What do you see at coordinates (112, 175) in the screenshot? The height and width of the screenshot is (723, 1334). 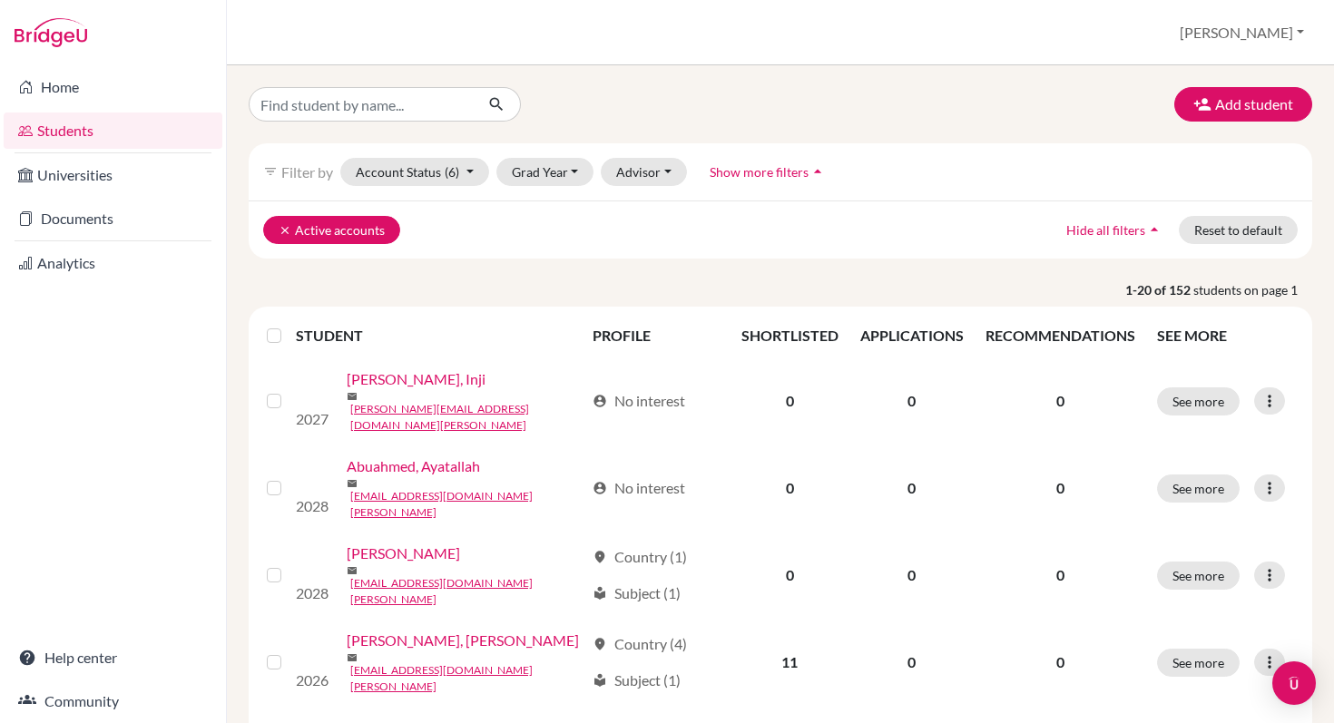 I see `a: Universities` at bounding box center [112, 175].